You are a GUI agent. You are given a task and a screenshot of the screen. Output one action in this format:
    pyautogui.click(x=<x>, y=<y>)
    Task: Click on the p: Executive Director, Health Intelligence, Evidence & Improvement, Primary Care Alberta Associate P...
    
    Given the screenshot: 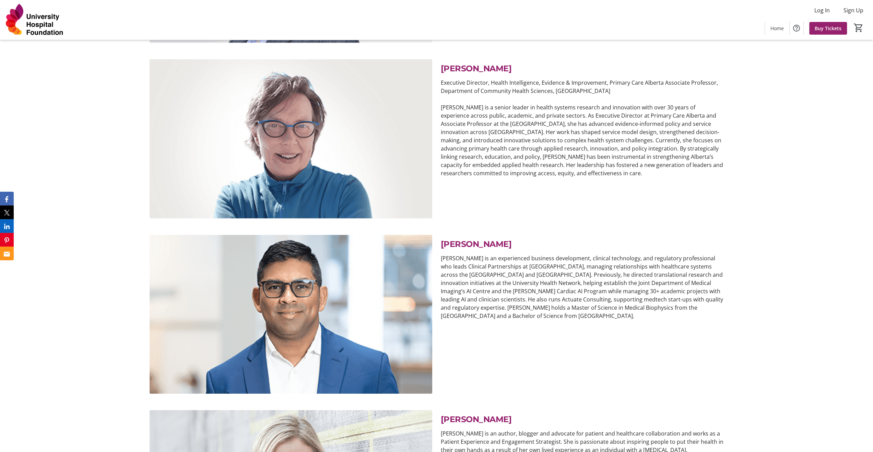 What is the action you would take?
    pyautogui.click(x=582, y=87)
    